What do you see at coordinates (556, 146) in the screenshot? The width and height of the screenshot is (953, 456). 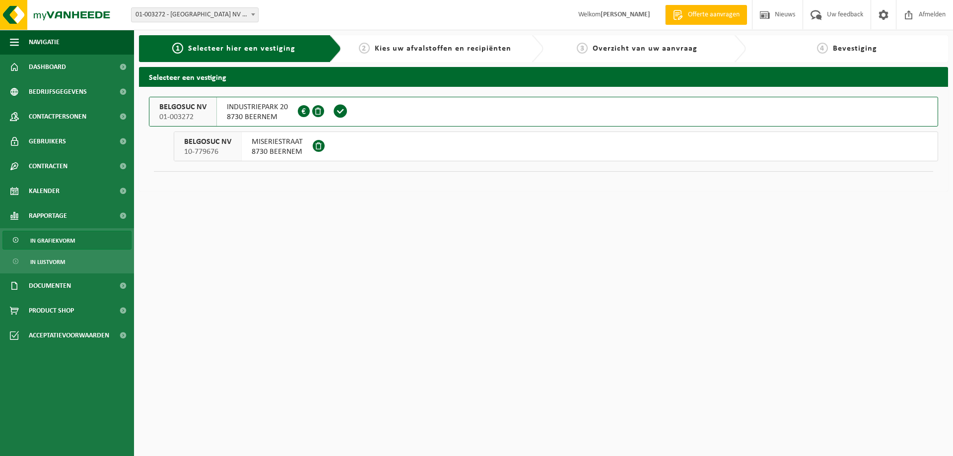 I see `button: BELGOSUC NV 10-779676 MISERIESTRAAT8730 BEERNEM` at bounding box center [556, 146].